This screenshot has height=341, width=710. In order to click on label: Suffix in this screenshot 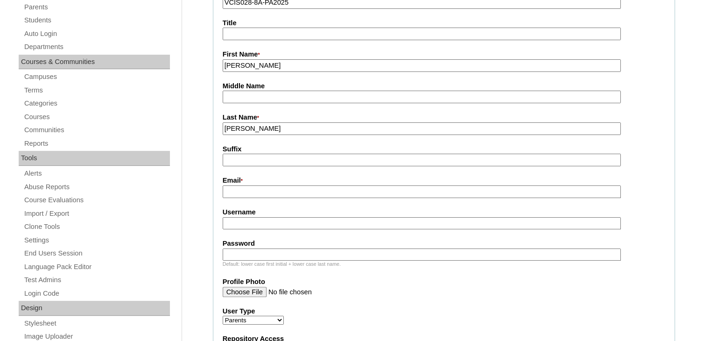, I will do `click(444, 149)`.